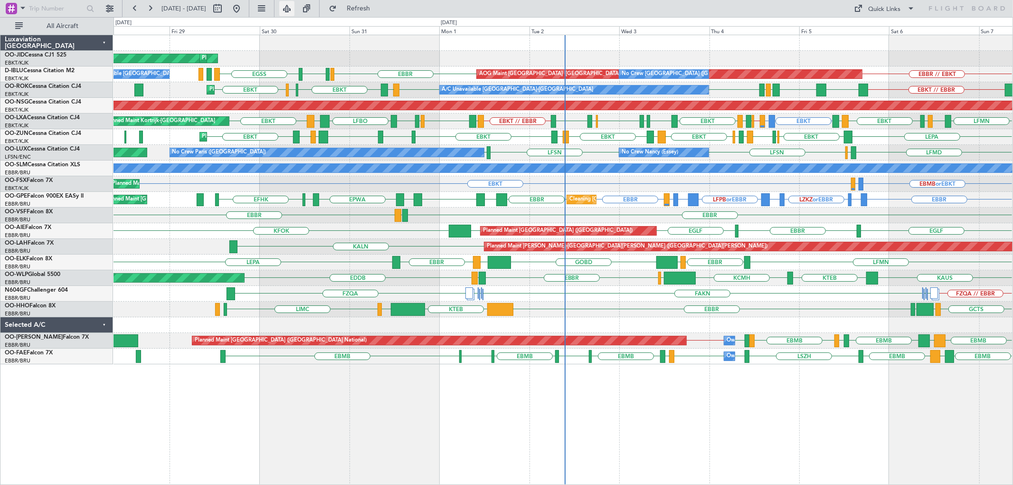 The image size is (1013, 485). Describe the element at coordinates (28, 353) in the screenshot. I see `a: OO-FAEFalcon 7X` at that location.